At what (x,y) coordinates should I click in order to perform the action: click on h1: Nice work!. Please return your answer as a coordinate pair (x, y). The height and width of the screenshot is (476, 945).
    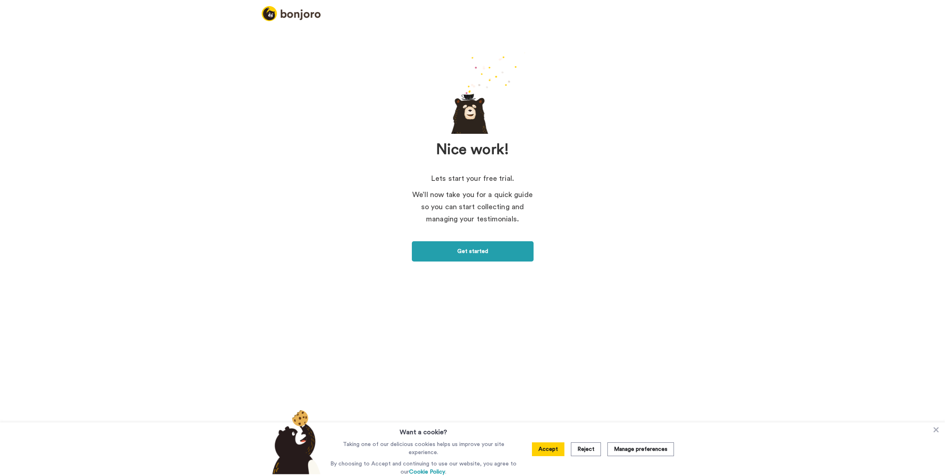
    Looking at the image, I should click on (473, 150).